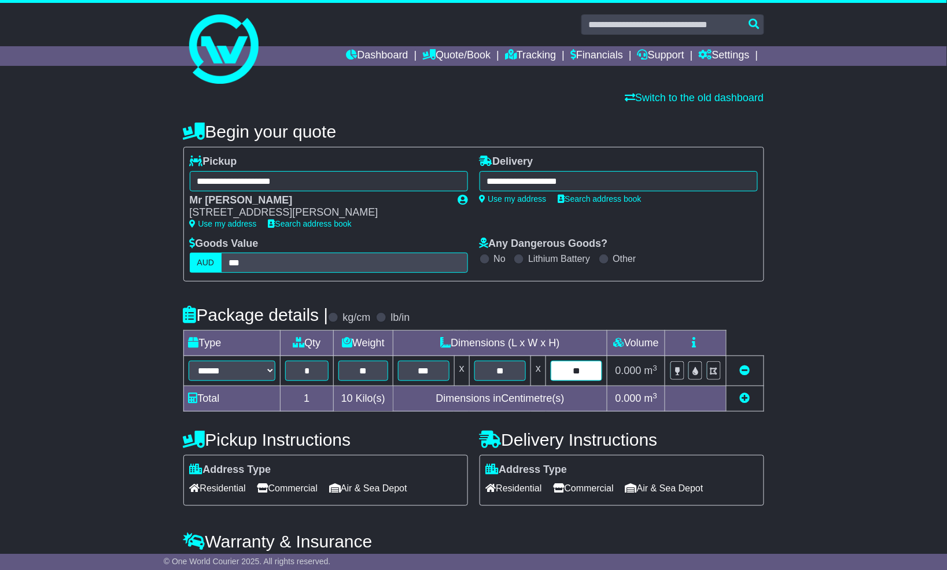 The width and height of the screenshot is (947, 570). I want to click on a: Remove this item, so click(745, 371).